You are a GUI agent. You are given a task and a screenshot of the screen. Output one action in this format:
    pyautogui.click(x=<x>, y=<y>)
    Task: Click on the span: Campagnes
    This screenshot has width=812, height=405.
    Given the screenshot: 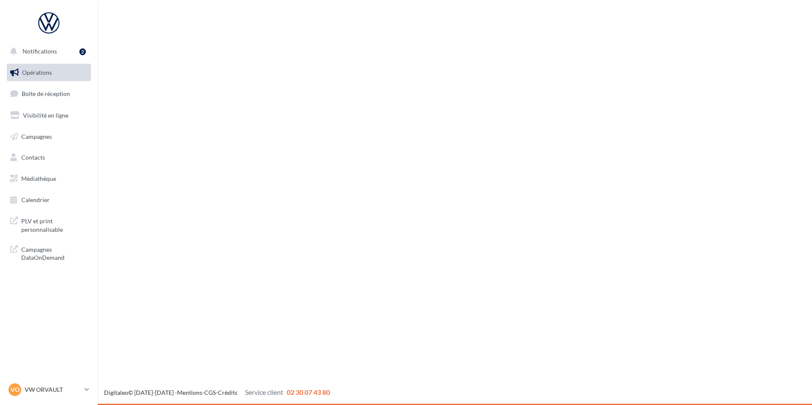 What is the action you would take?
    pyautogui.click(x=37, y=136)
    